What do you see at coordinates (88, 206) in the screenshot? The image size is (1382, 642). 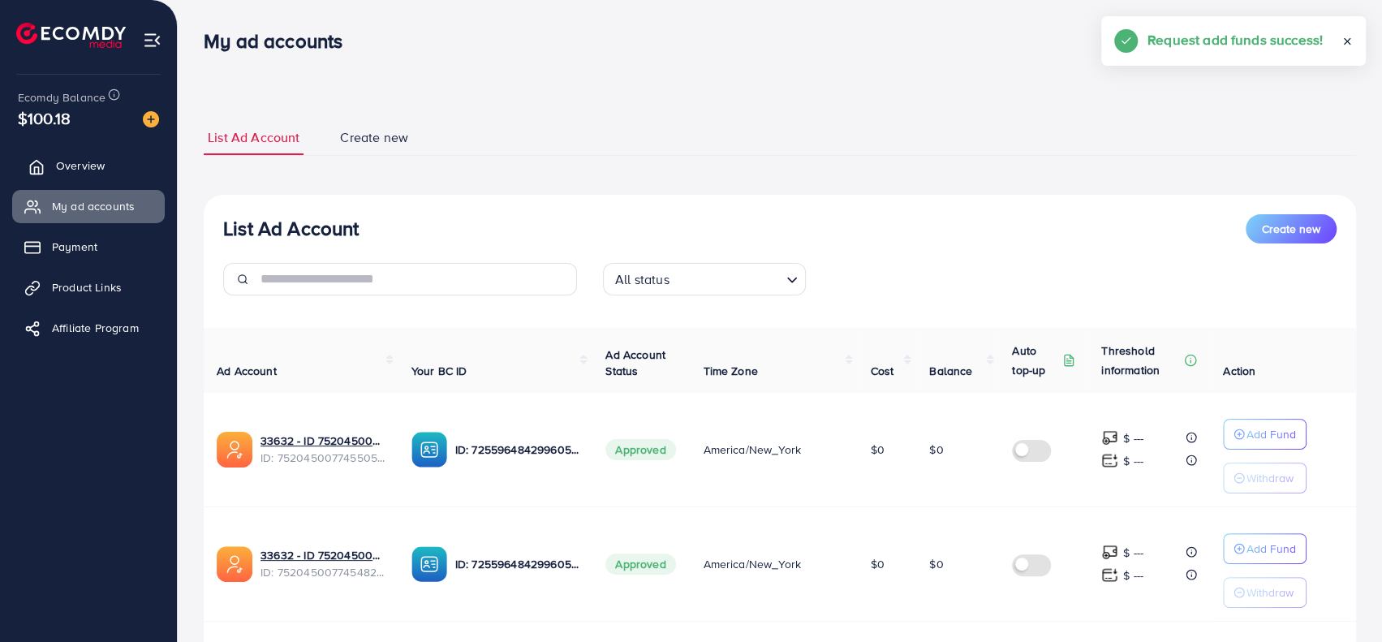 I see `a: My ad accounts` at bounding box center [88, 206].